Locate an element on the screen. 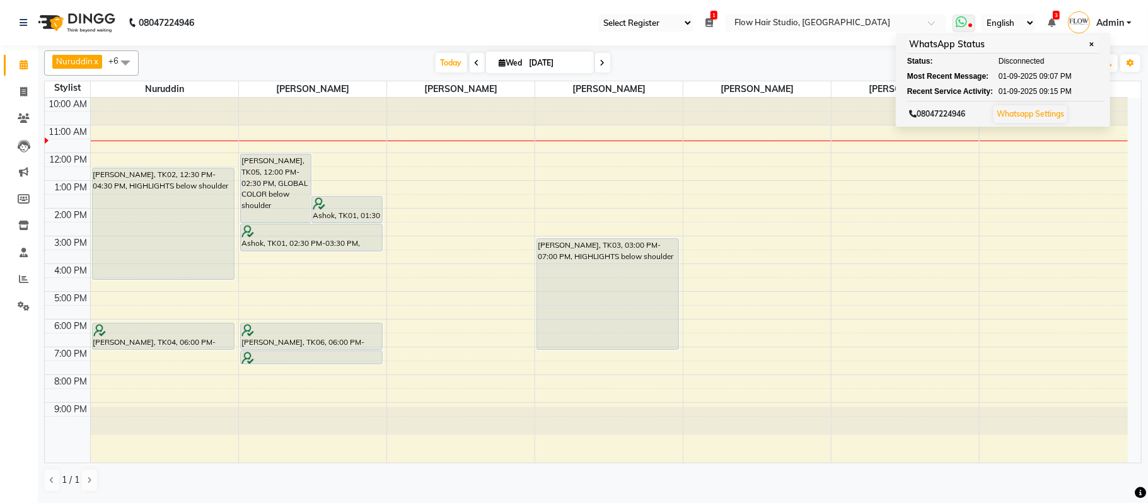  div: Ashok, TK01, 02:30 PM-03:30 PM, MENS Global Color is located at coordinates (311, 238).